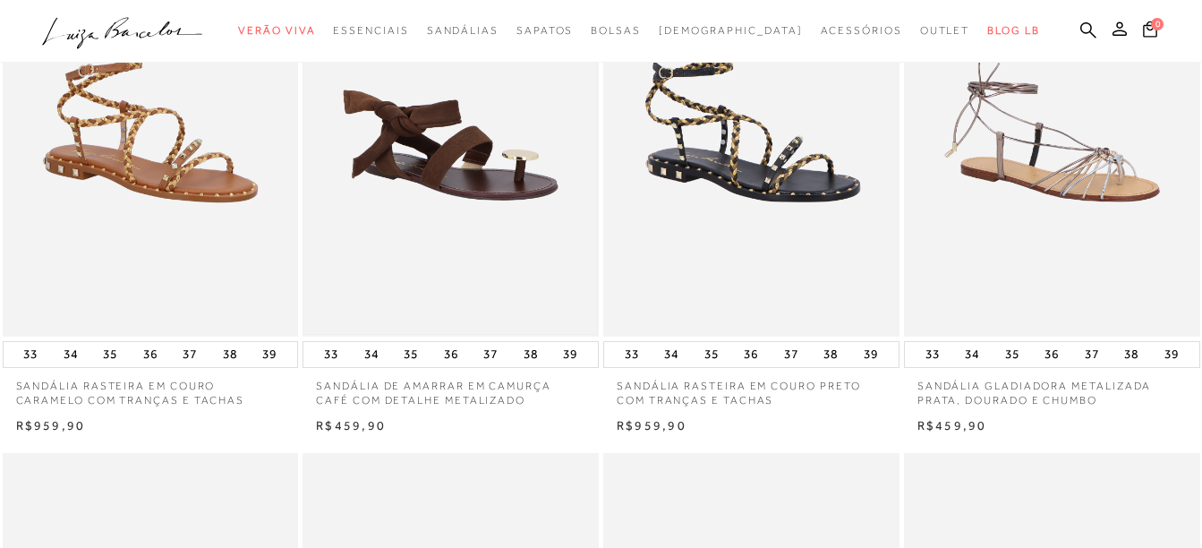  What do you see at coordinates (751, 388) in the screenshot?
I see `a: SANDÁLIA RASTEIRA EM COURO PRETO COM TRANÇAS E TACHAS` at bounding box center [751, 388].